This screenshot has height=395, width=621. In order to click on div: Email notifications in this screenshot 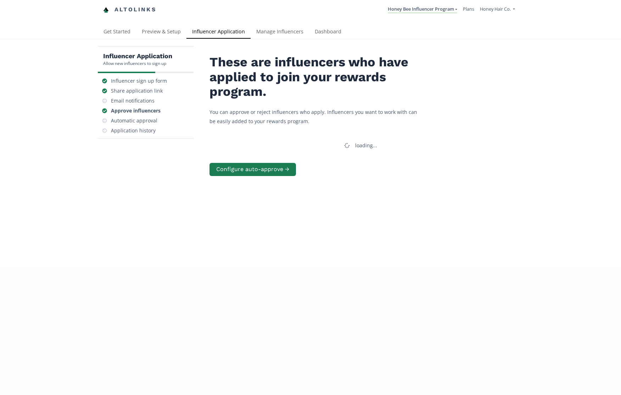, I will do `click(133, 101)`.